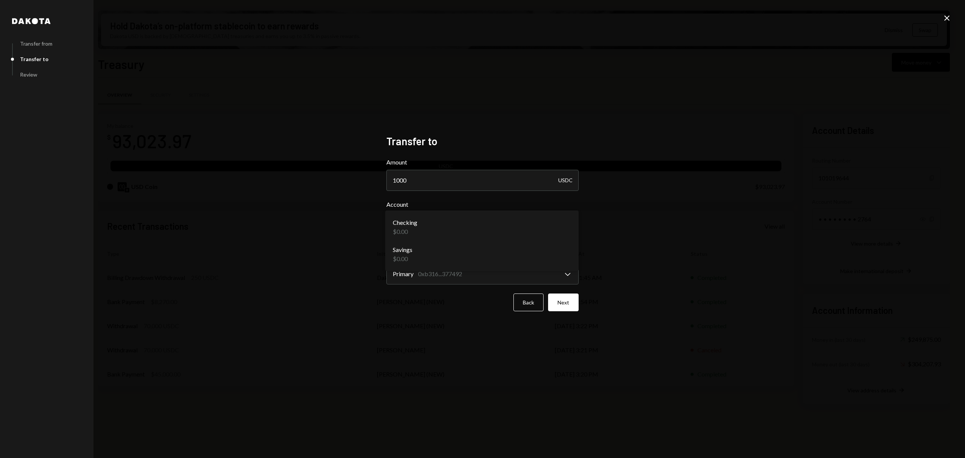 This screenshot has width=965, height=458. What do you see at coordinates (565, 180) in the screenshot?
I see `div: USDC` at bounding box center [565, 180].